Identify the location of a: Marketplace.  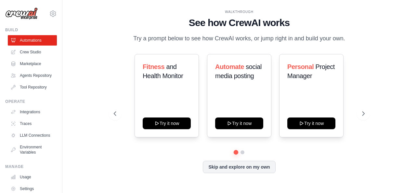
(32, 64).